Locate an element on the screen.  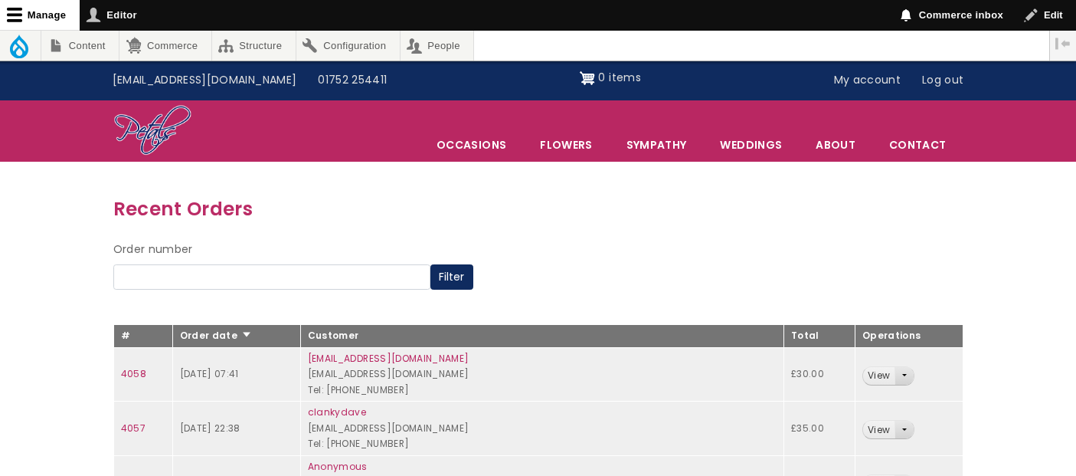
td: £35.00 is located at coordinates (819, 428).